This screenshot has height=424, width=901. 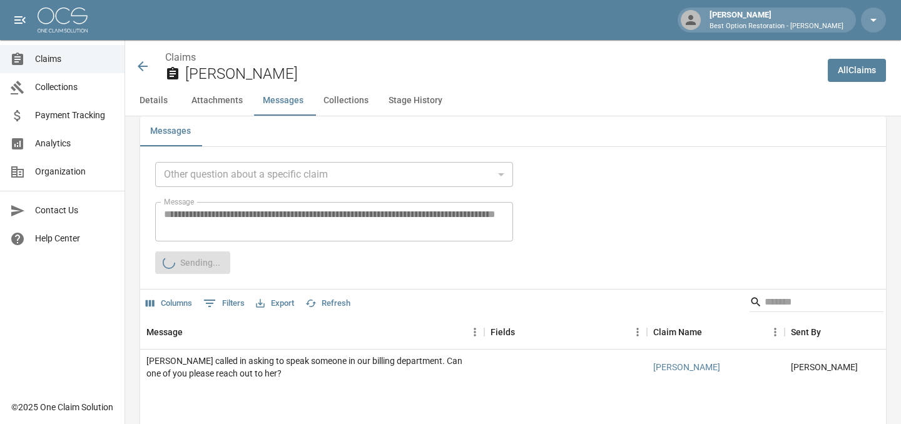 I want to click on span: Analytics, so click(x=74, y=143).